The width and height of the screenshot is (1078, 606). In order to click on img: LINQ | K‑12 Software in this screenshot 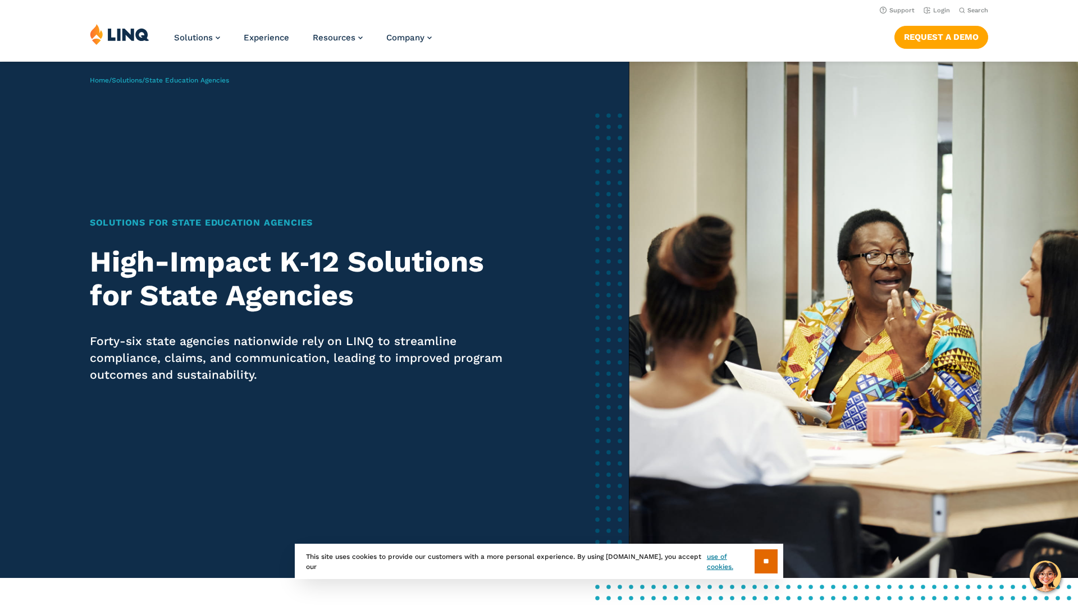, I will do `click(120, 34)`.